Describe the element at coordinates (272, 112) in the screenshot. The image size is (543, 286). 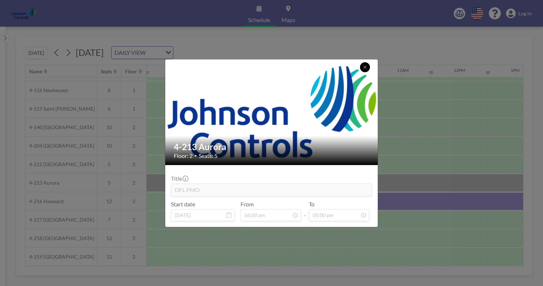
I see `img: 537.png` at that location.